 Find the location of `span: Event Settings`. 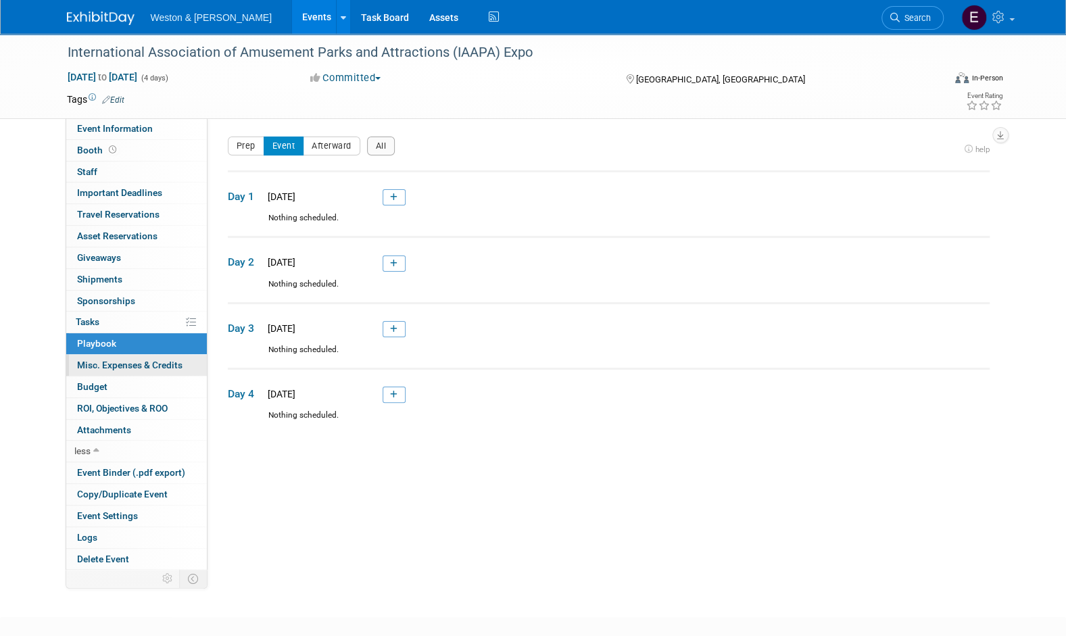

span: Event Settings is located at coordinates (107, 516).